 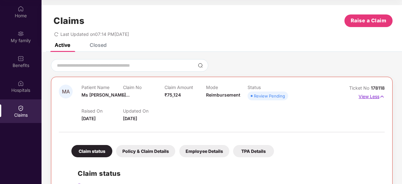 I want to click on span: Ticket No, so click(x=360, y=88).